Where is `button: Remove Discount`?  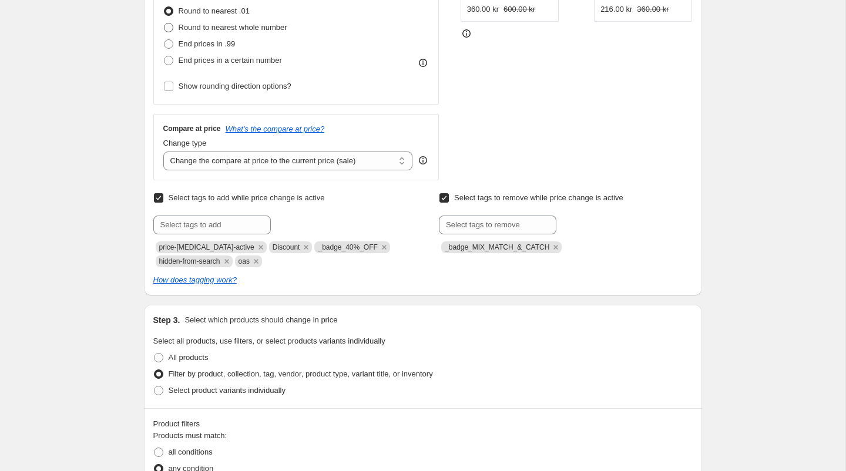
button: Remove Discount is located at coordinates (306, 247).